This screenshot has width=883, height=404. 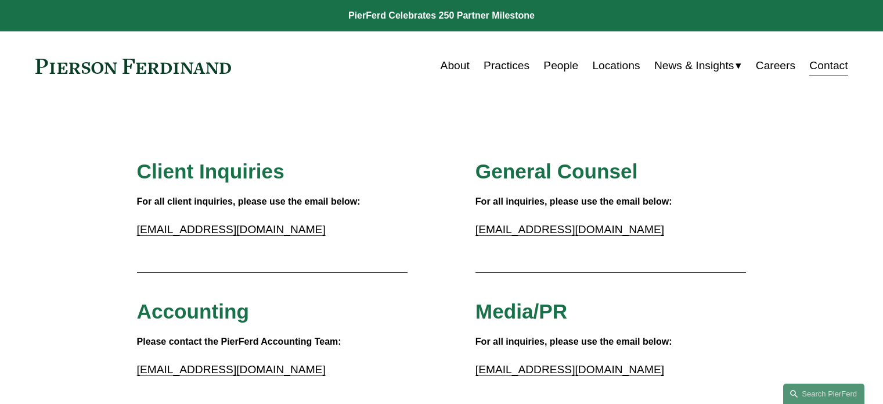 I want to click on strong: Please contact the PierFerd Accounting Team:, so click(x=239, y=341).